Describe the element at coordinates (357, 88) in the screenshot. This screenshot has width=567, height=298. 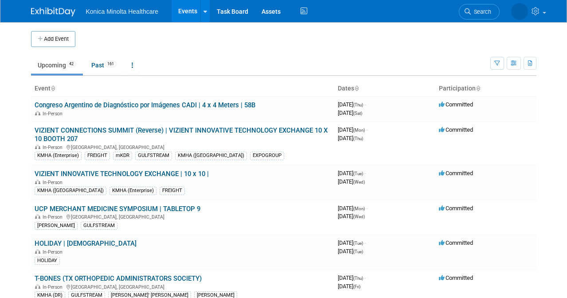
I see `a: Sort by Start Date` at that location.